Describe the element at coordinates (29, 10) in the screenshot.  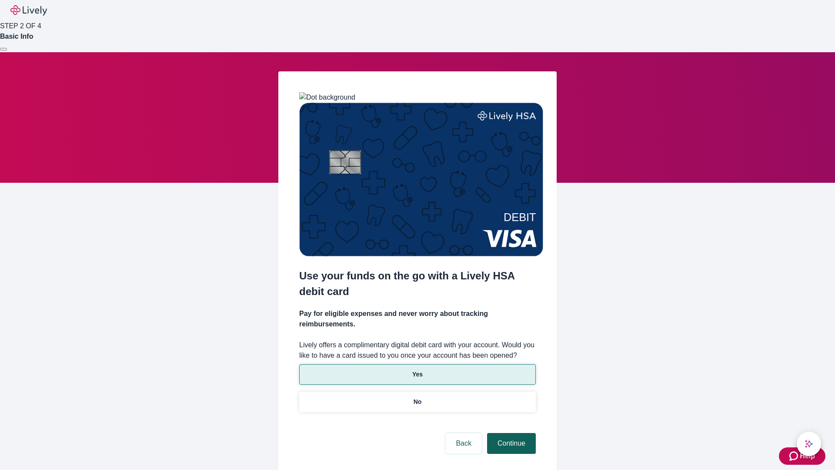
I see `img: Lively` at that location.